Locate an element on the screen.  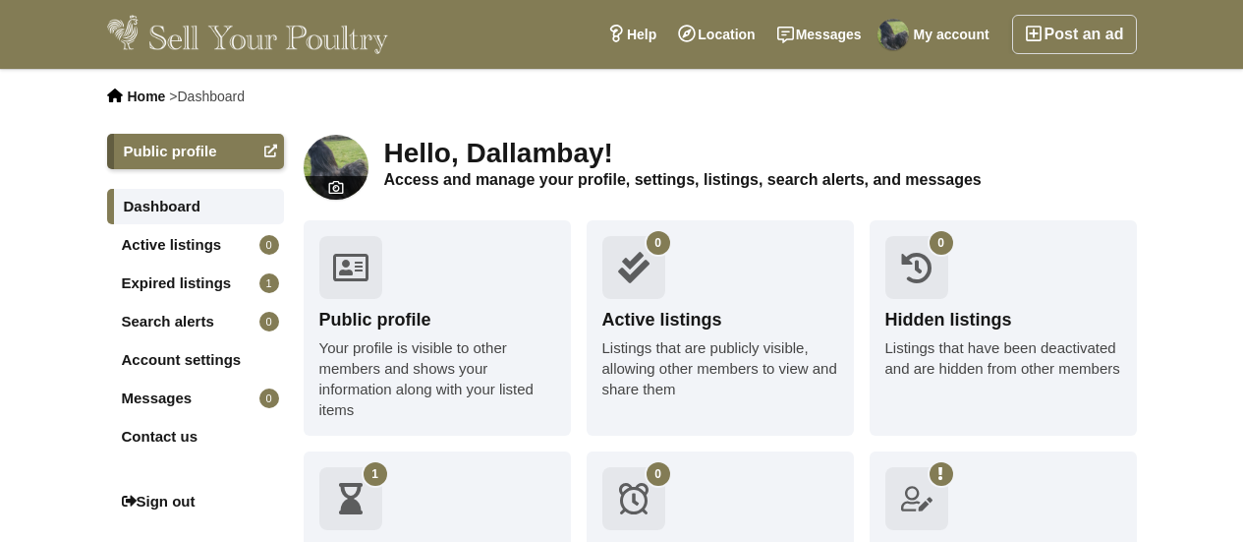
a: Expired listings1 is located at coordinates (196, 283).